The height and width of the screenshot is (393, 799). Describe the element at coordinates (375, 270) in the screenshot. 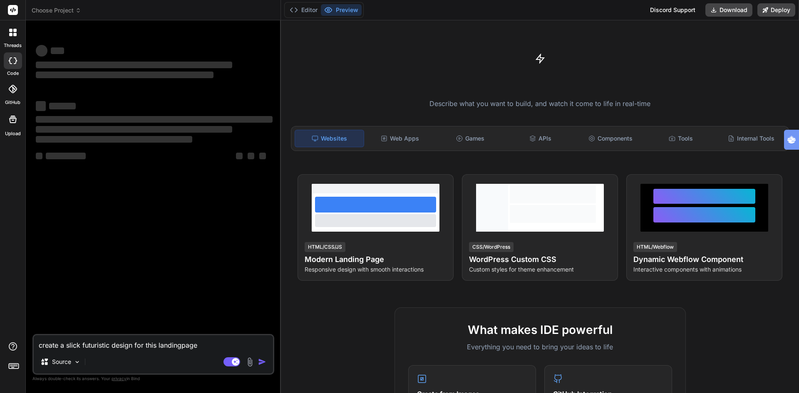

I see `p: Responsive design with smooth interactions` at that location.